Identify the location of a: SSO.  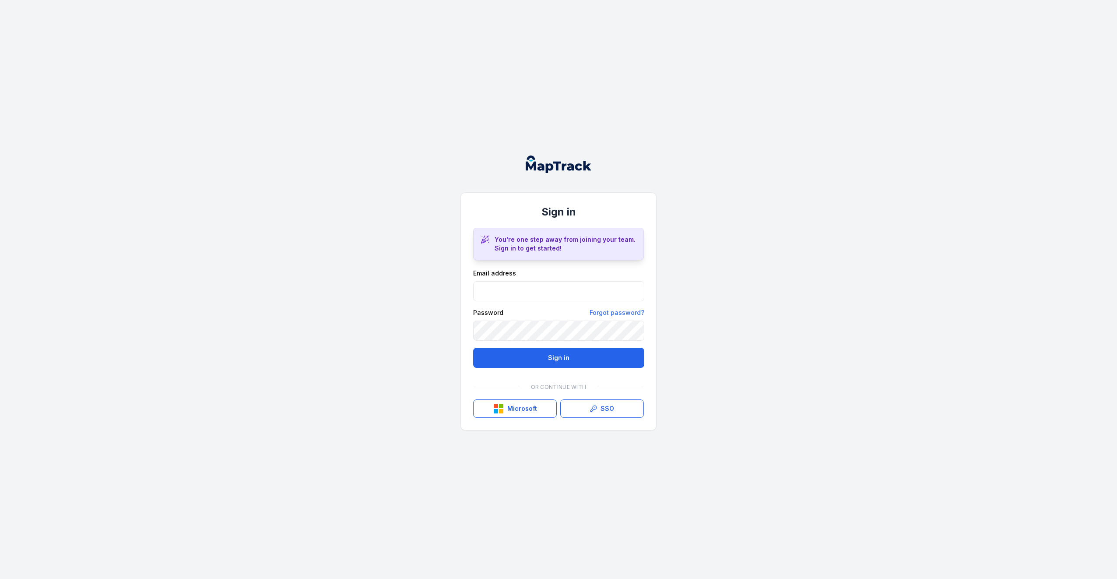
(602, 408).